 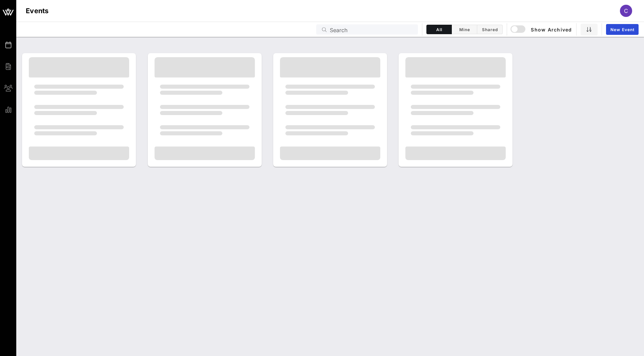 What do you see at coordinates (626, 11) in the screenshot?
I see `div: C` at bounding box center [626, 11].